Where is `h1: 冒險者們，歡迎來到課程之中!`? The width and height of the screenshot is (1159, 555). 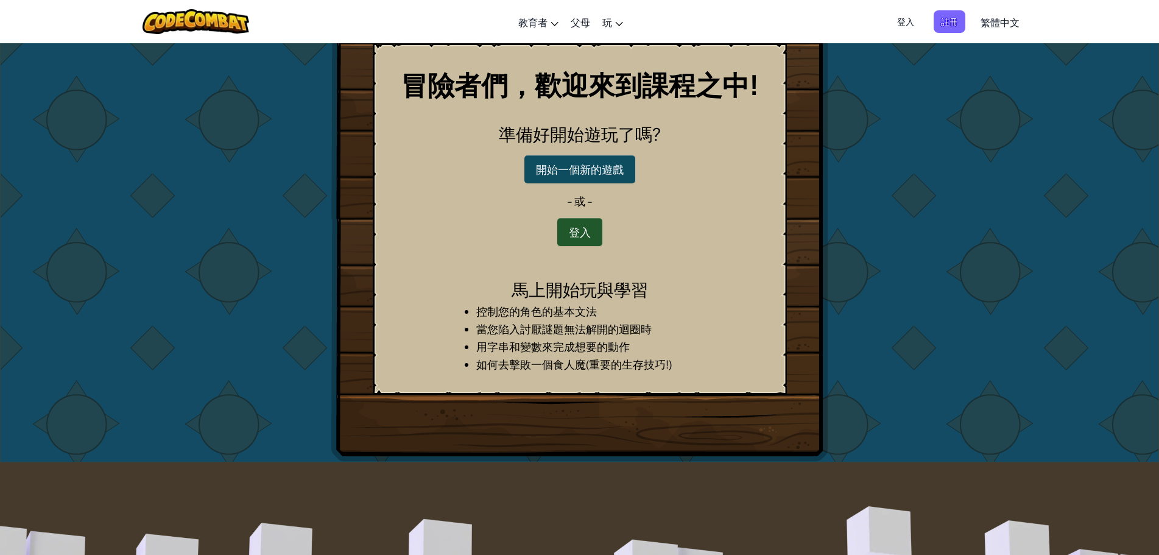 h1: 冒險者們，歡迎來到課程之中! is located at coordinates (580, 84).